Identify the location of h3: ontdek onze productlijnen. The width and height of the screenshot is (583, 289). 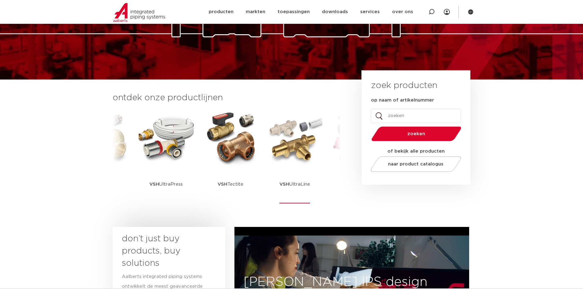
(227, 98).